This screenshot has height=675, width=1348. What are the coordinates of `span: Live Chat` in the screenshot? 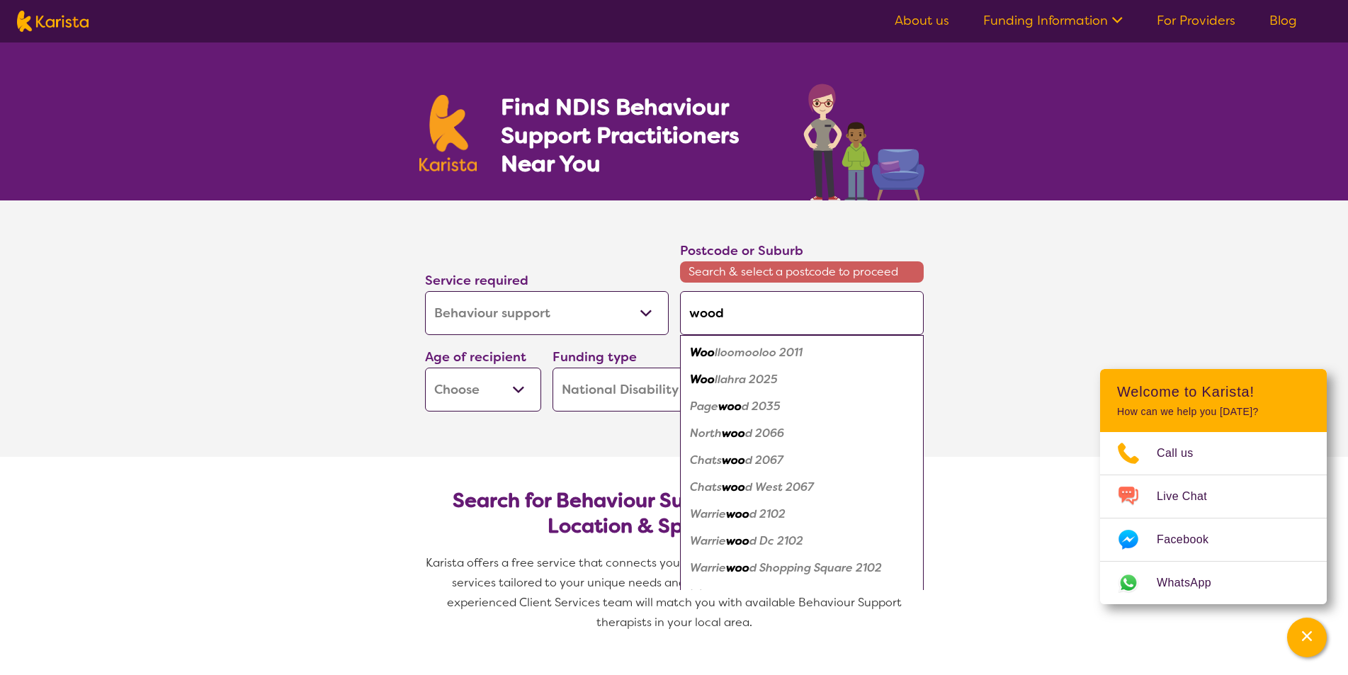 It's located at (1190, 496).